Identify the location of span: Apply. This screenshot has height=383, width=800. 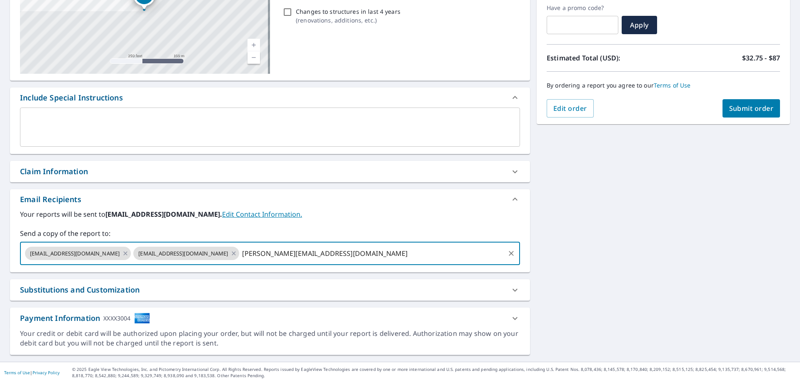
(639, 25).